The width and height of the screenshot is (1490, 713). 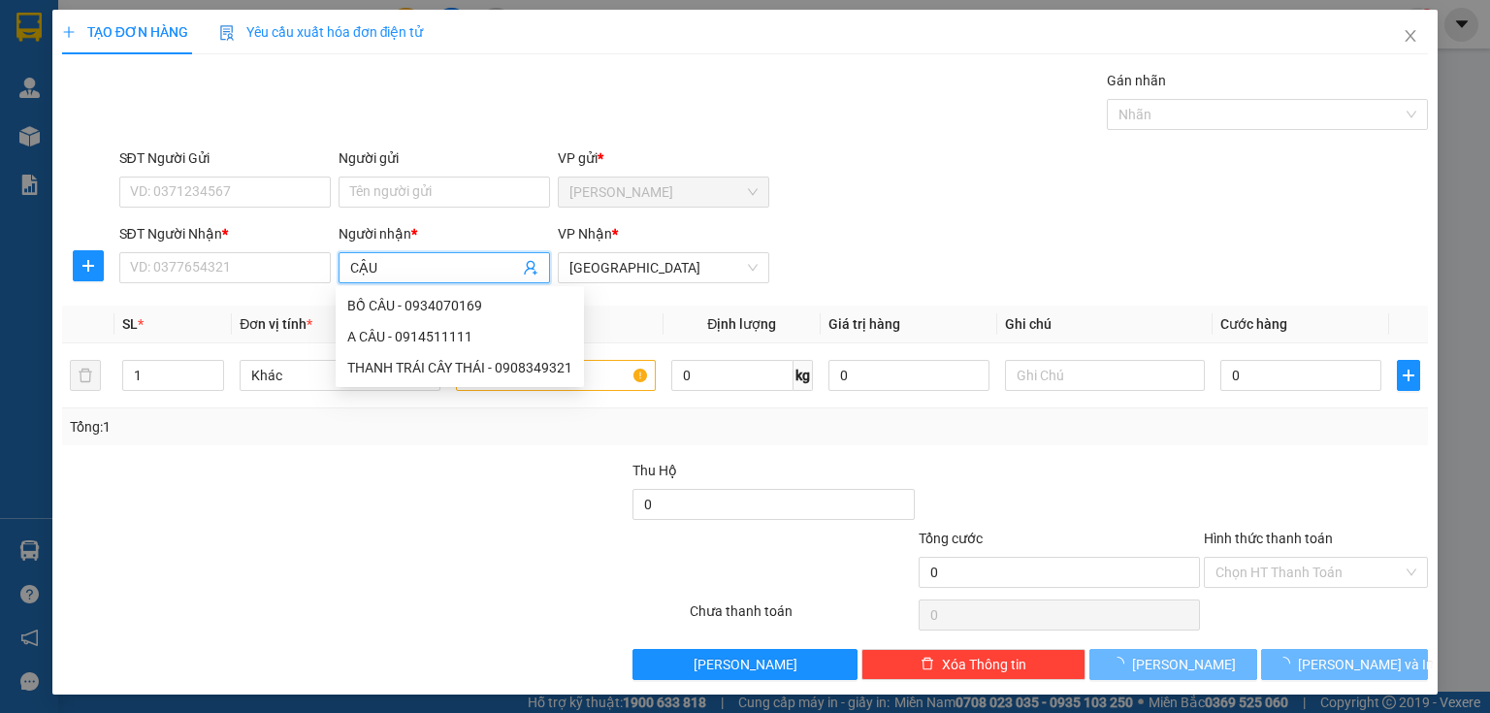 I want to click on div: BỒ CÂU - 0934070169, so click(x=460, y=306).